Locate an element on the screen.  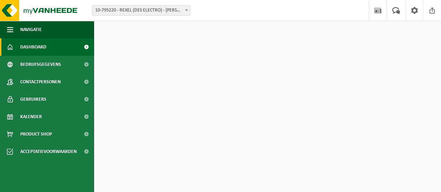
span: Gebruikers is located at coordinates (33, 99).